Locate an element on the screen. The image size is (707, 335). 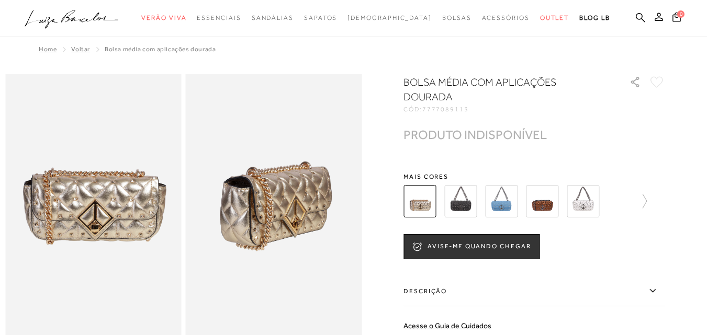
img: BOLSA MÉDIA COM APLICAÇÕES DOURADA is located at coordinates (420, 201).